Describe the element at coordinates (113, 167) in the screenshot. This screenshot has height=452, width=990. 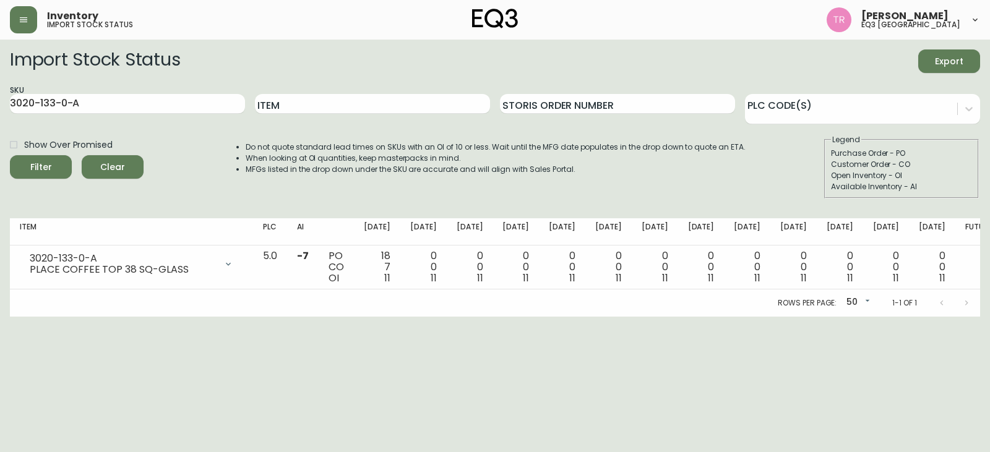
I see `button: Clear` at that location.